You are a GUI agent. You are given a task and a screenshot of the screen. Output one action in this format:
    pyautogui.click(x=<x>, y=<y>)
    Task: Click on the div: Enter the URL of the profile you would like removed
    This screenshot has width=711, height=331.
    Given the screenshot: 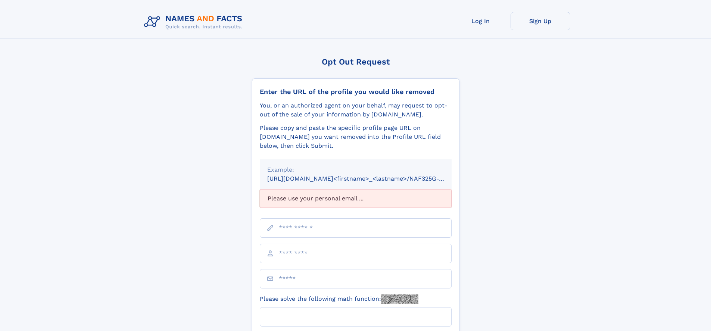 What is the action you would take?
    pyautogui.click(x=356, y=92)
    